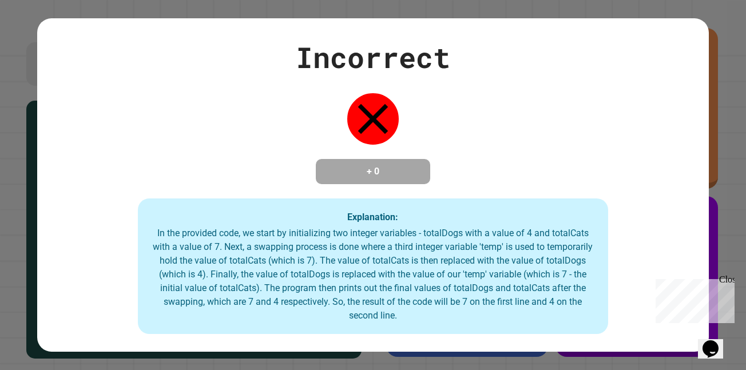 This screenshot has width=746, height=370. Describe the element at coordinates (373, 57) in the screenshot. I see `div: Incorrect` at that location.